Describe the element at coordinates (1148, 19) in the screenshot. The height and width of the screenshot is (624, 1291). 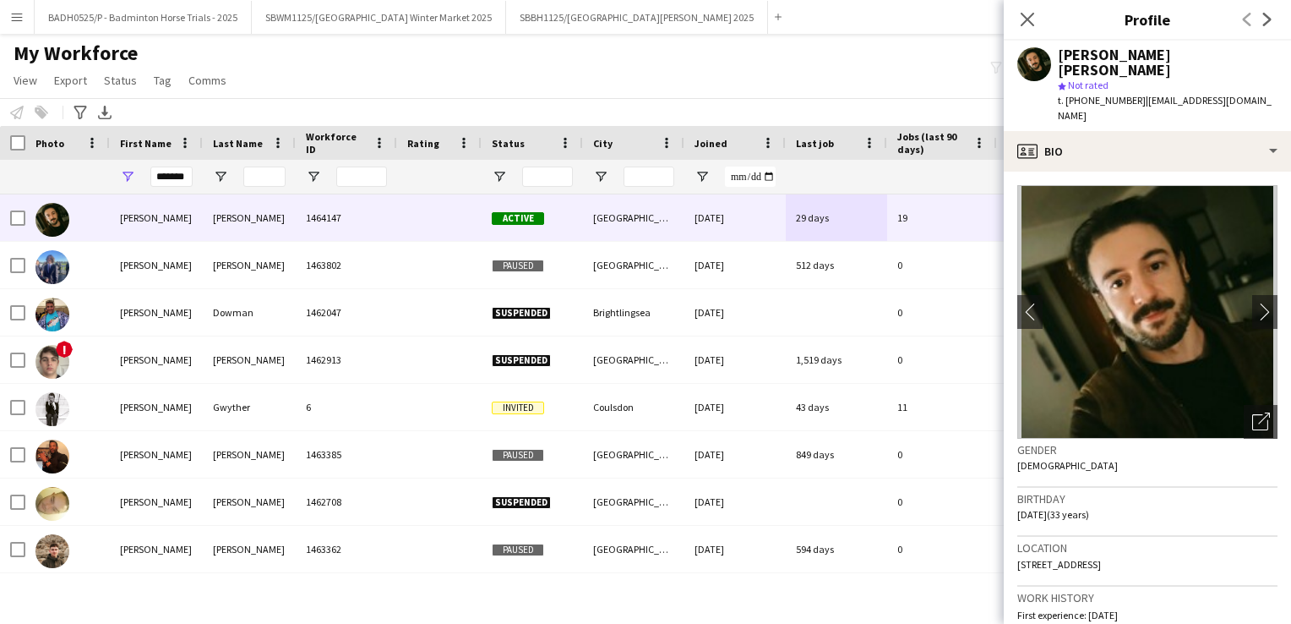
I see `h3: Profile` at that location.